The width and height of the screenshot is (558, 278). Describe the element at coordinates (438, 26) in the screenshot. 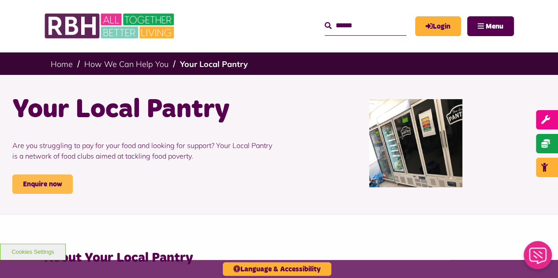

I see `a: MyRBH` at that location.